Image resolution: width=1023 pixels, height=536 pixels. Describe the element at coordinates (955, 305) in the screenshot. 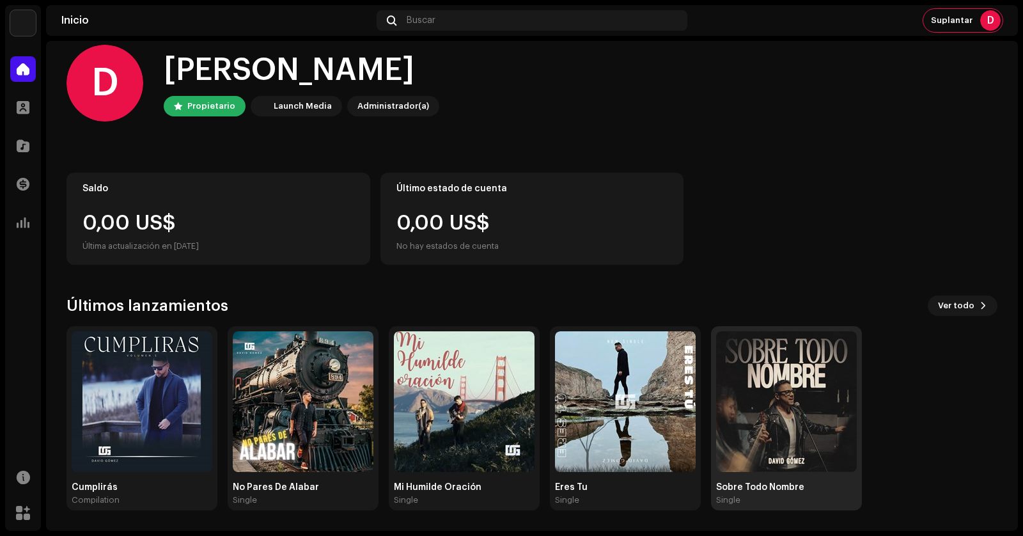

I see `span: Ver todo` at that location.